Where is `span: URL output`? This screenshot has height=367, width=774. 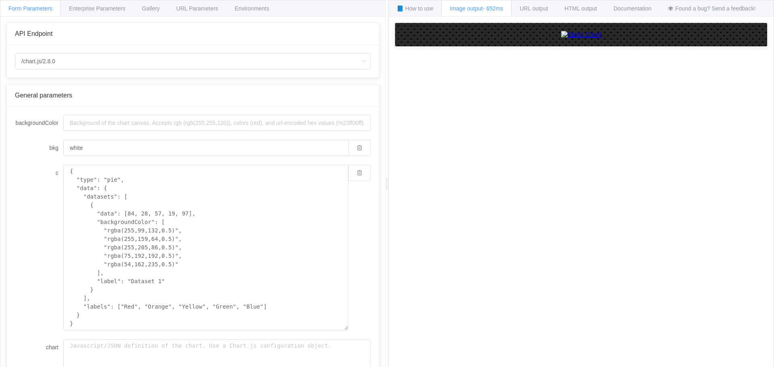 span: URL output is located at coordinates (534, 8).